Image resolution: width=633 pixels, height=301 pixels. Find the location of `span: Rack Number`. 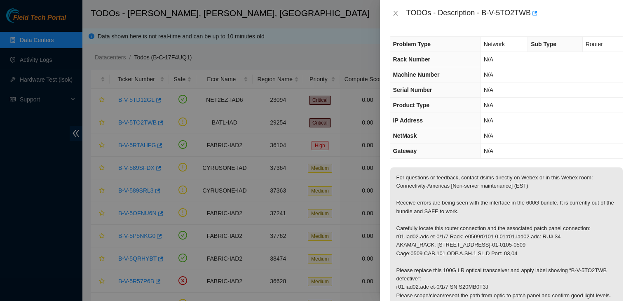

span: Rack Number is located at coordinates (412, 59).